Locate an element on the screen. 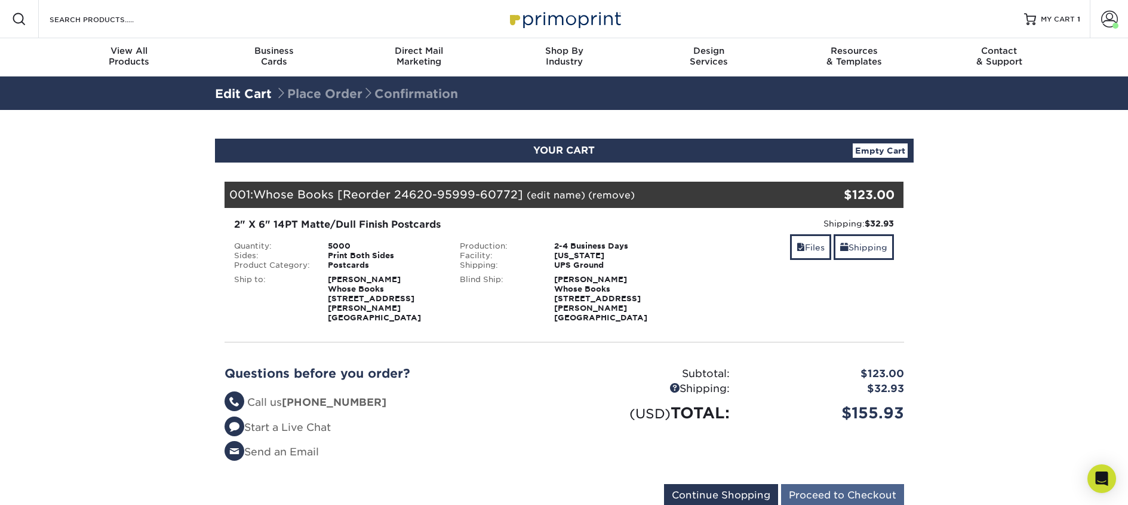 The width and height of the screenshot is (1128, 505). a: Files is located at coordinates (811, 247).